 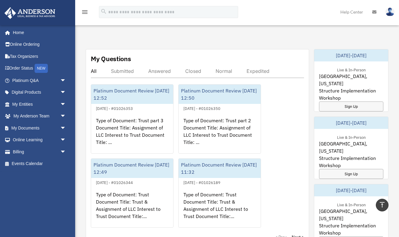 What do you see at coordinates (40, 92) in the screenshot?
I see `a: Digital Productsarrow_drop_down` at bounding box center [40, 92].